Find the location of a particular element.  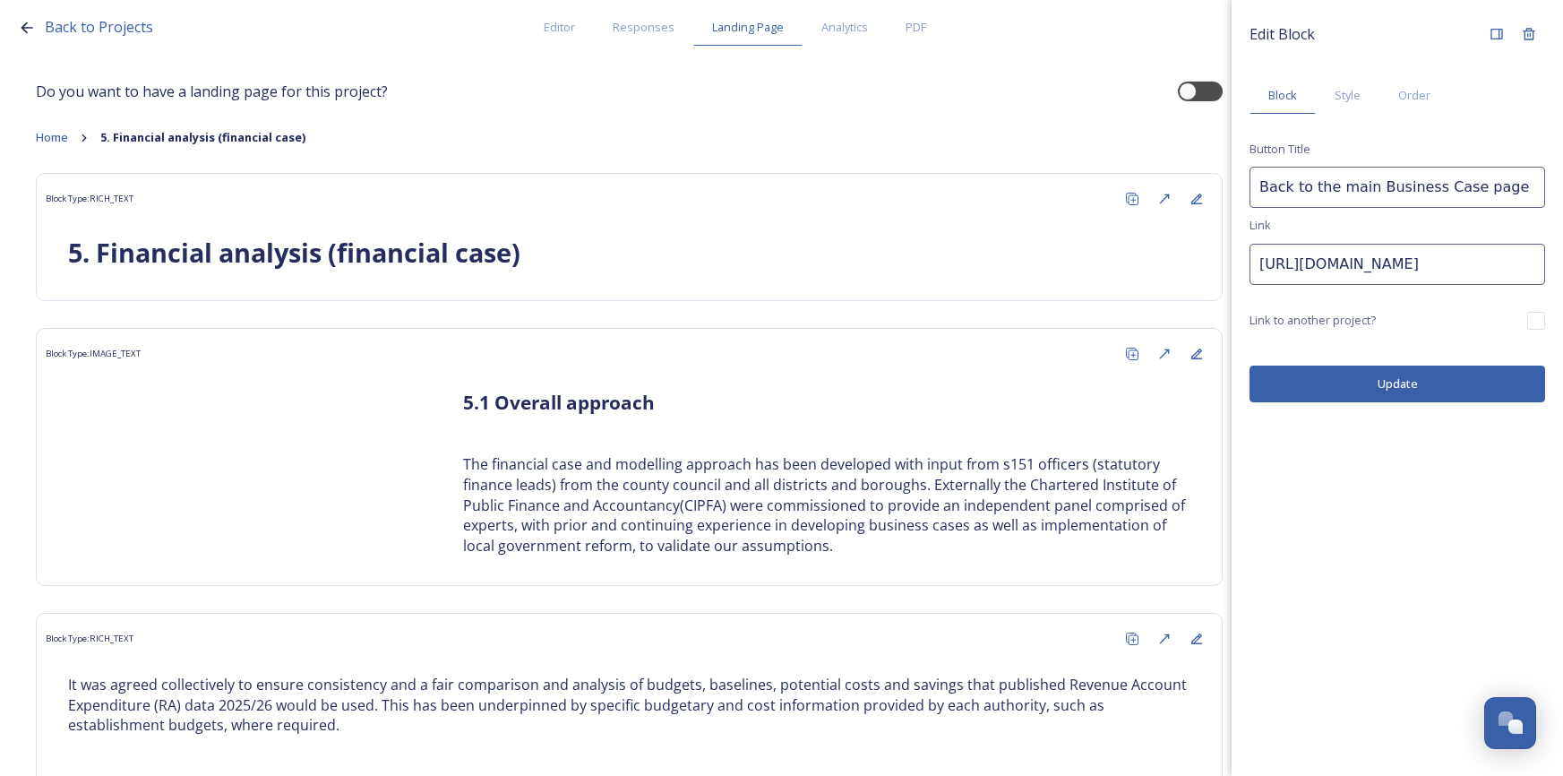

span: Do you want to have a landing page for this project? is located at coordinates (211, 91).